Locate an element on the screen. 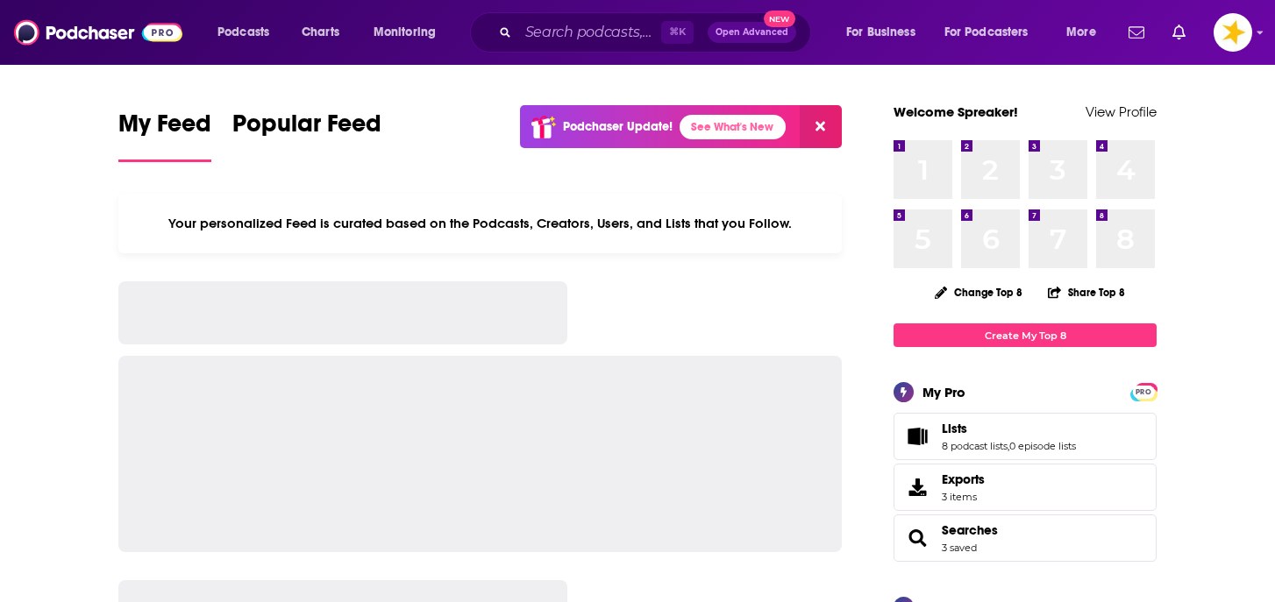 Image resolution: width=1275 pixels, height=602 pixels. img: Podchaser - Follow, Share and Rate Podcasts is located at coordinates (98, 32).